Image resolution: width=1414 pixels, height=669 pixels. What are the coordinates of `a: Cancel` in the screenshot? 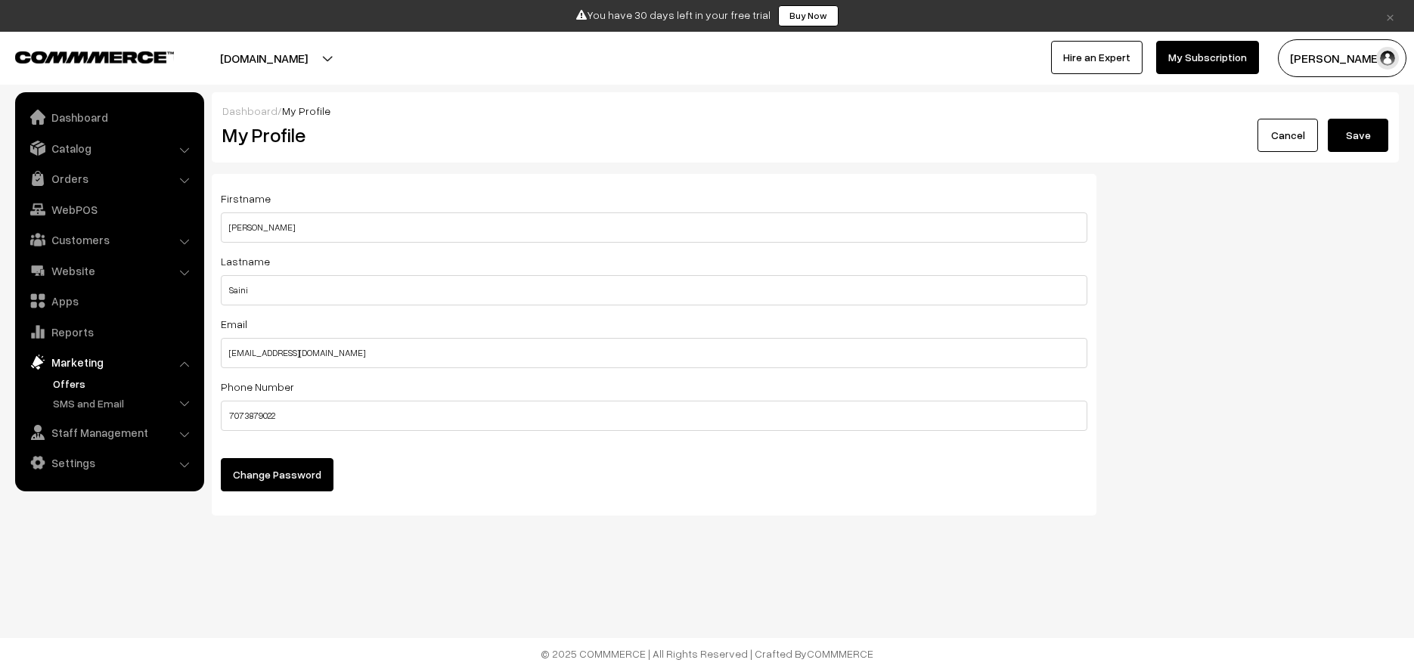 It's located at (1288, 135).